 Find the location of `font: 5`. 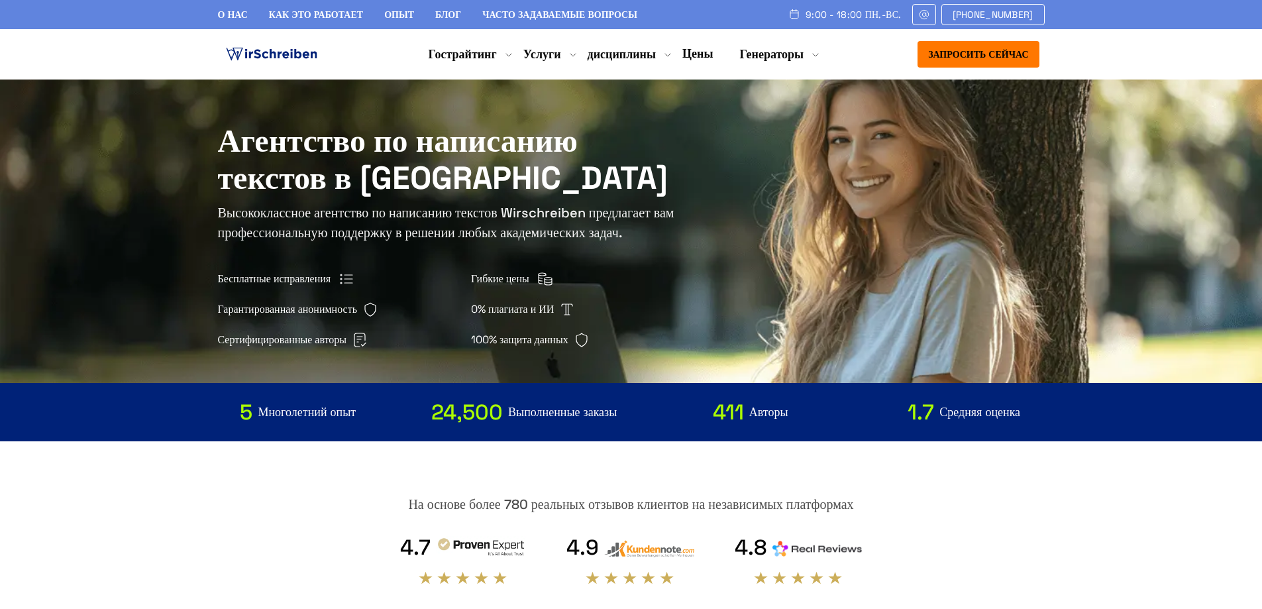

font: 5 is located at coordinates (246, 412).